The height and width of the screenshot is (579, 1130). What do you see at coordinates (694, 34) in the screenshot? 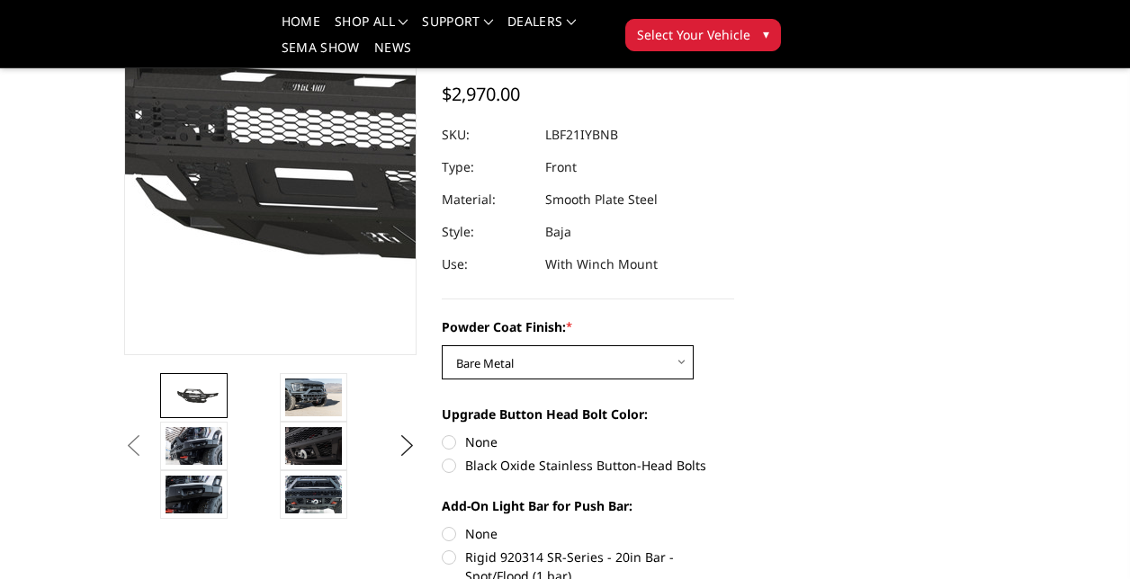
I see `span: Select Your Vehicle` at bounding box center [694, 34].